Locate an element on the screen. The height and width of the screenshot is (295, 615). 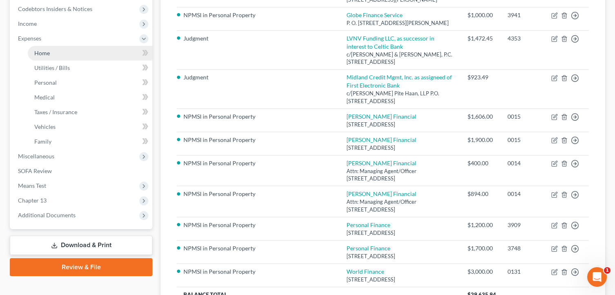
div: $1,700.00 is located at coordinates (481, 248).